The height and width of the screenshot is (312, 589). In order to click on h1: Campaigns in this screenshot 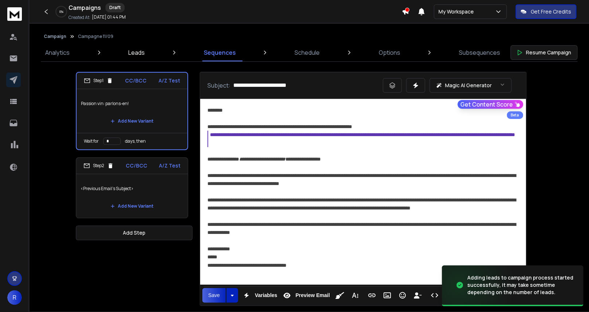, I will do `click(85, 8)`.